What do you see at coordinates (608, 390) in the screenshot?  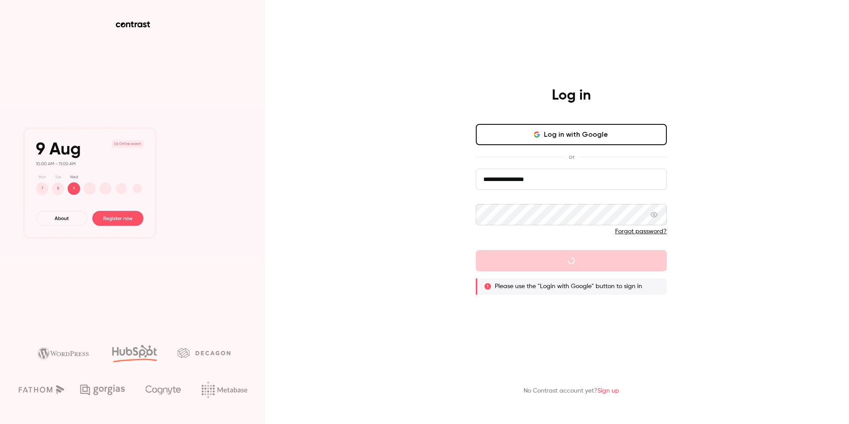 I see `a: Sign up` at bounding box center [608, 390].